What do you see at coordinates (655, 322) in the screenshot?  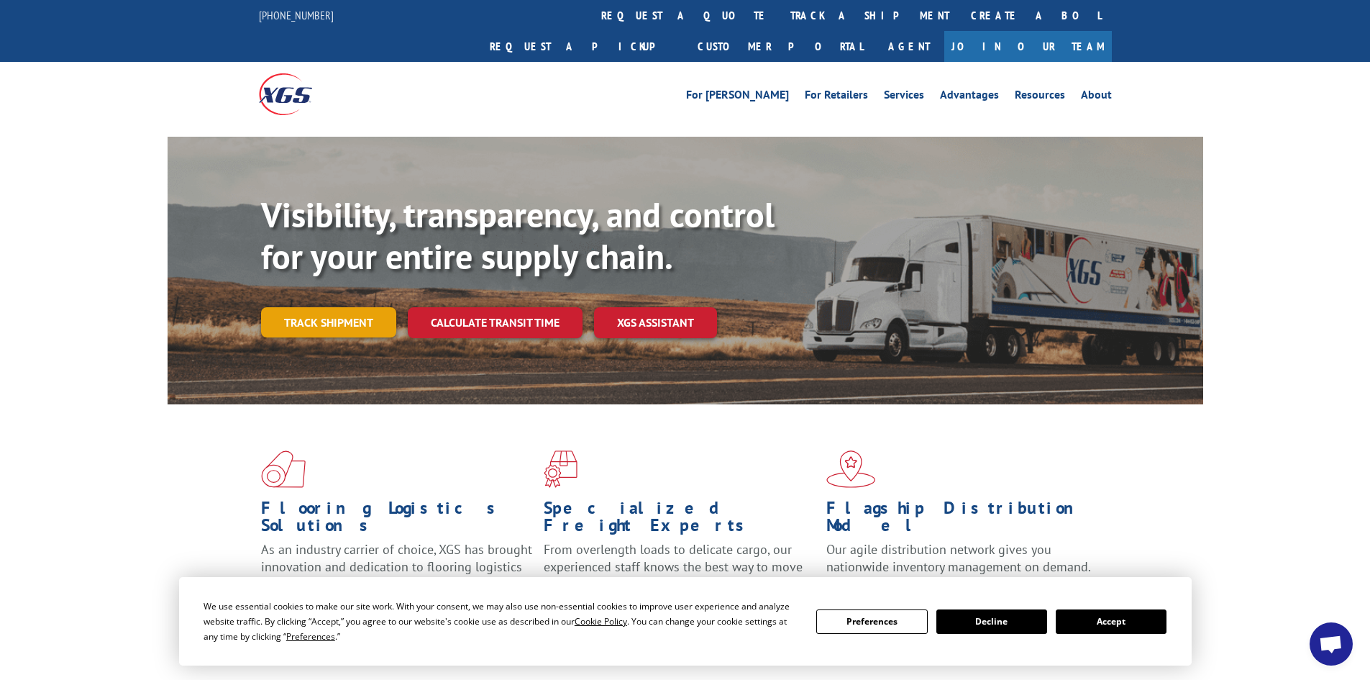 I see `a: XGS ASSISTANT` at bounding box center [655, 322].